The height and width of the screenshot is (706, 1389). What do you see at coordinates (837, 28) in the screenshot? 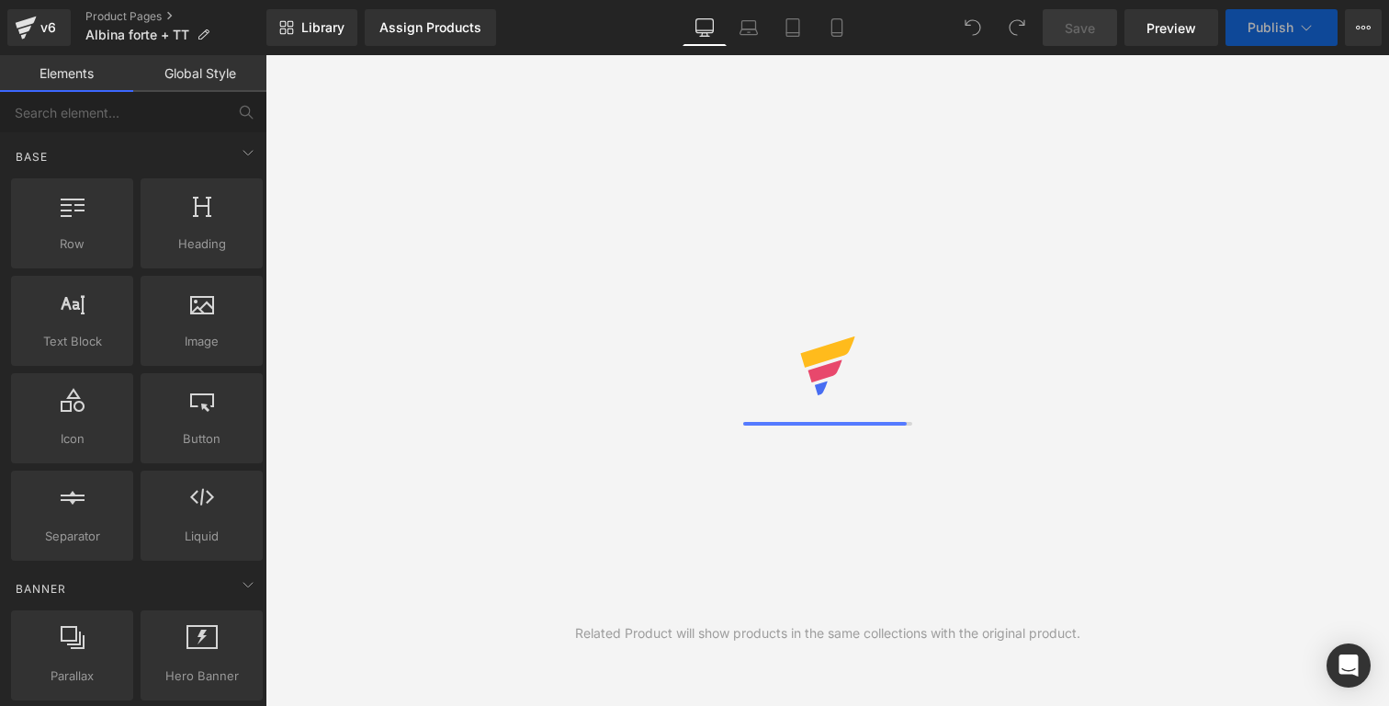
I see `a: Mobile` at bounding box center [837, 28].